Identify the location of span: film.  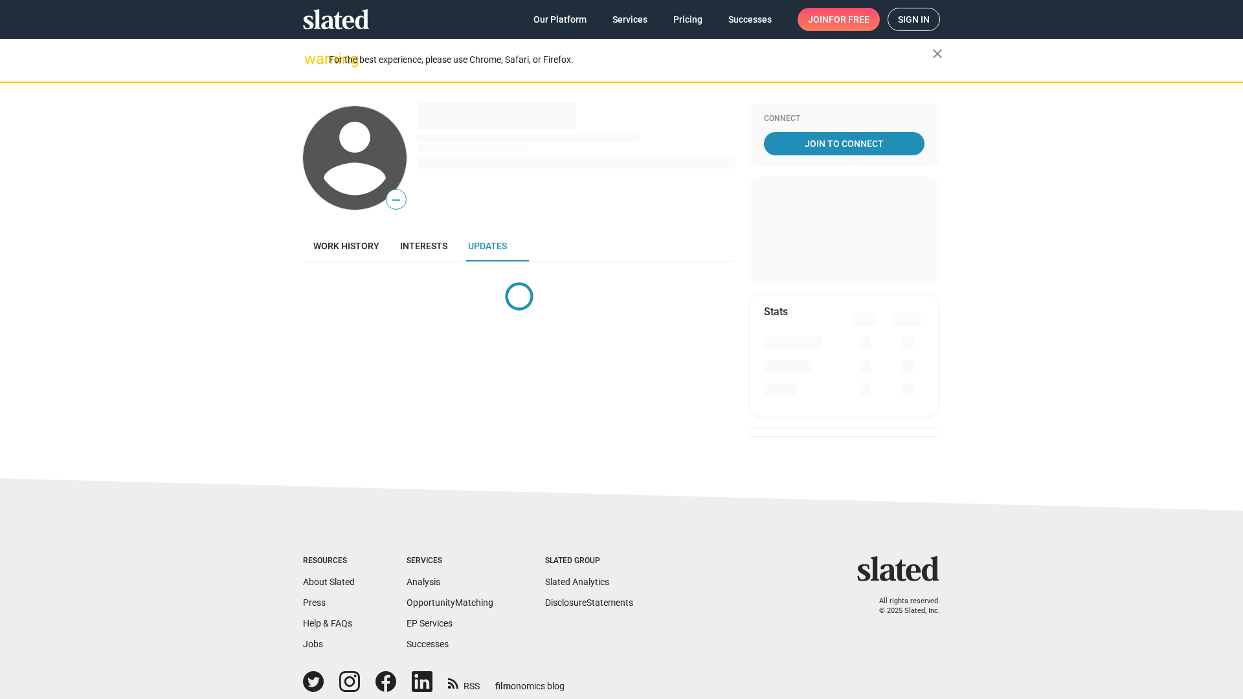
(503, 686).